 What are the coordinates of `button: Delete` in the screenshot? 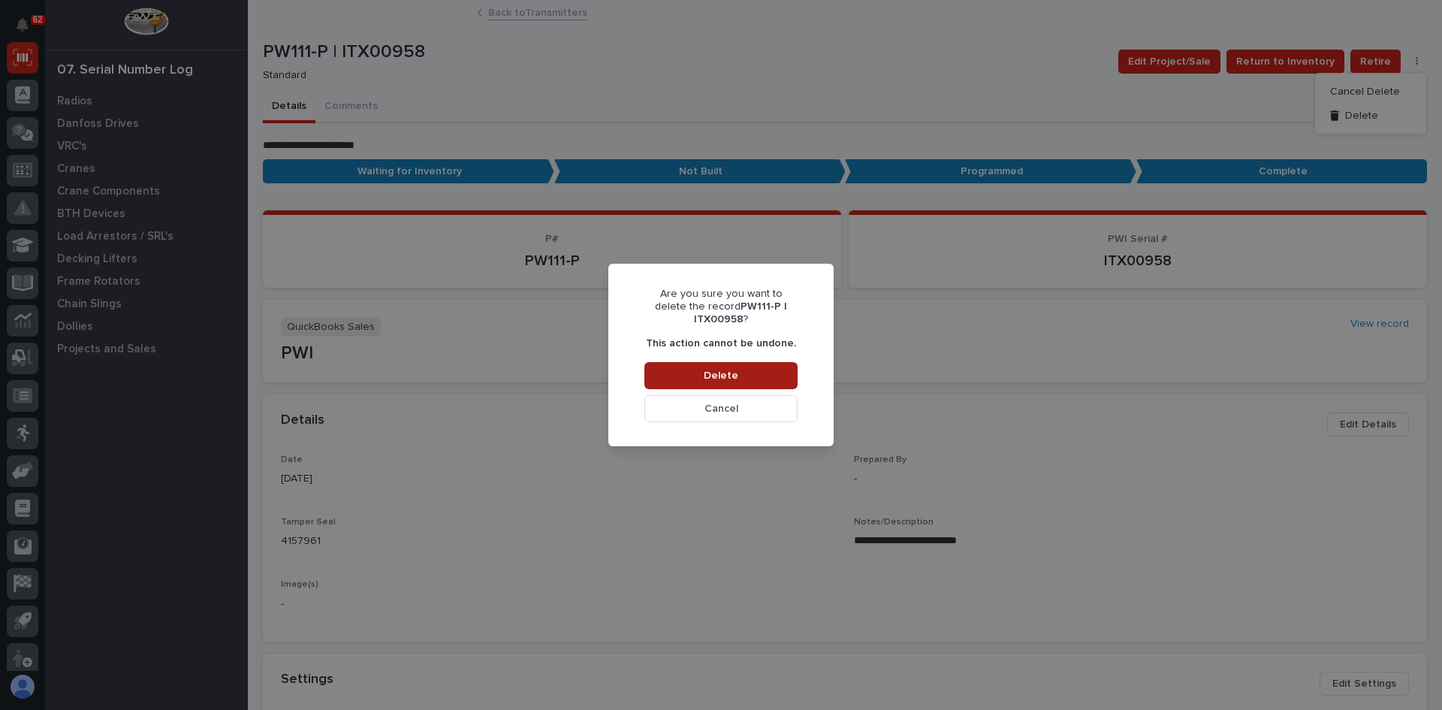 It's located at (721, 376).